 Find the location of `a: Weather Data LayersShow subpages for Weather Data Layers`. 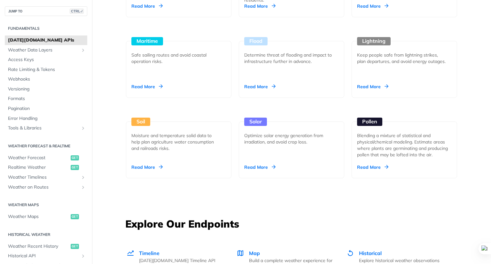

a: Weather Data LayersShow subpages for Weather Data Layers is located at coordinates (46, 50).